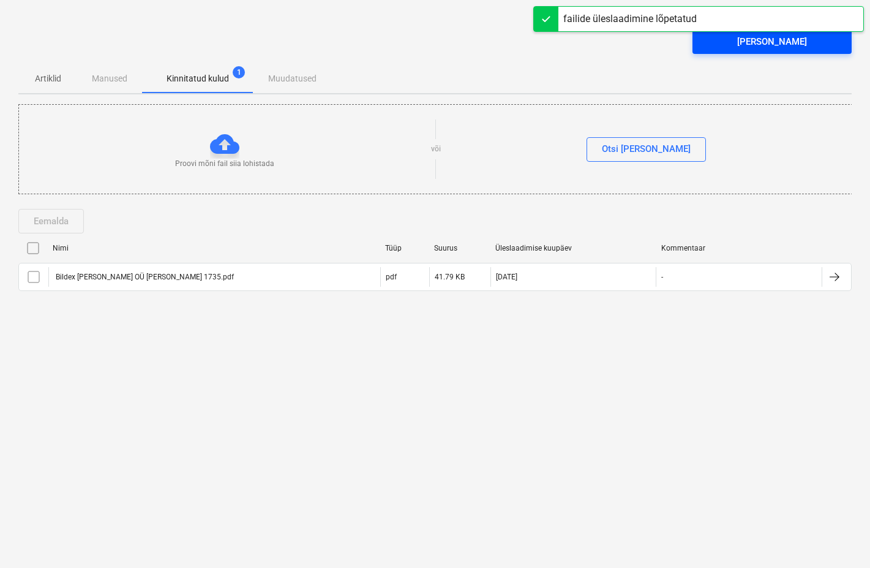  I want to click on p: või, so click(436, 149).